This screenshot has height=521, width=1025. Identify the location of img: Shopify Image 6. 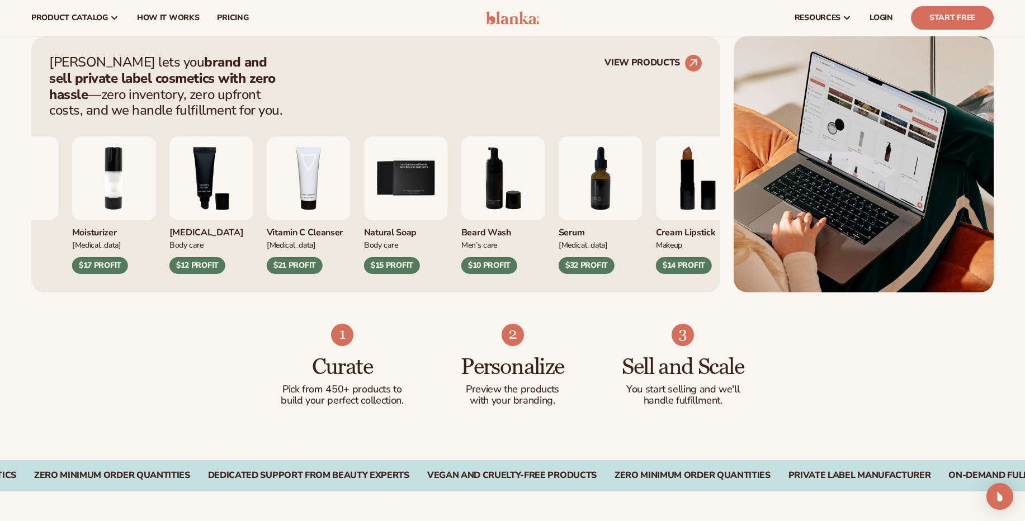
(683, 335).